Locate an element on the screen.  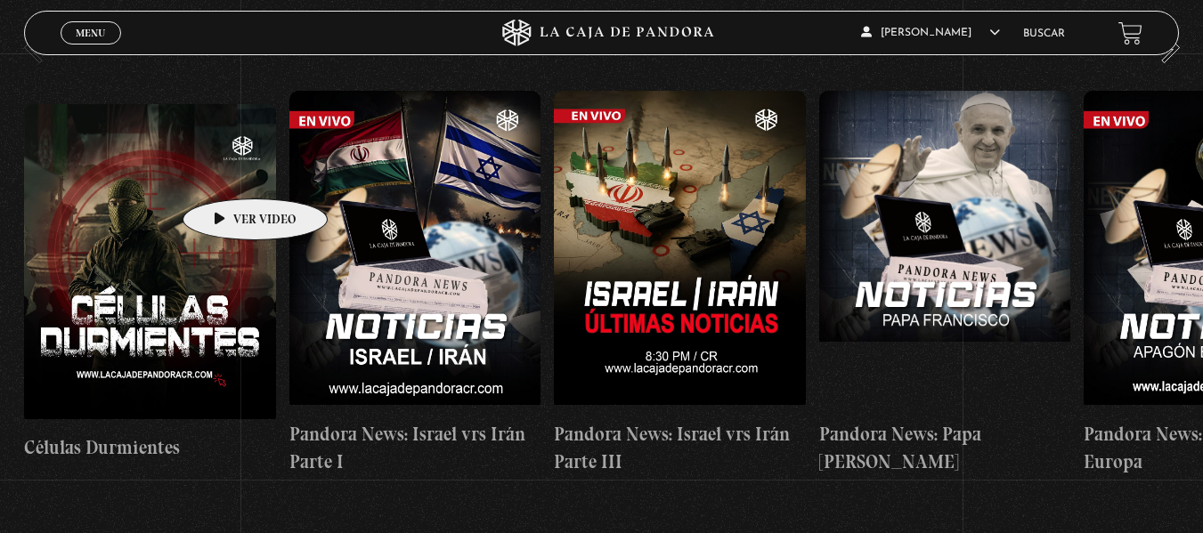
button: Next is located at coordinates (1164, 47).